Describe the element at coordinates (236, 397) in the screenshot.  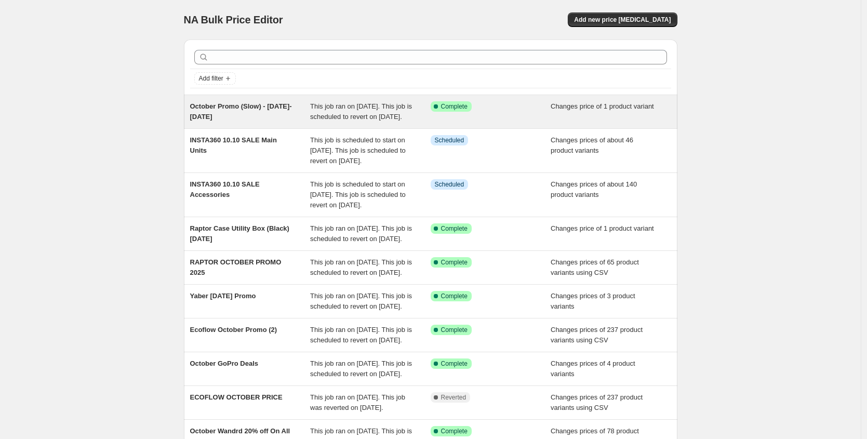
I see `span: ECOFLOW OCTOBER PRICE` at that location.